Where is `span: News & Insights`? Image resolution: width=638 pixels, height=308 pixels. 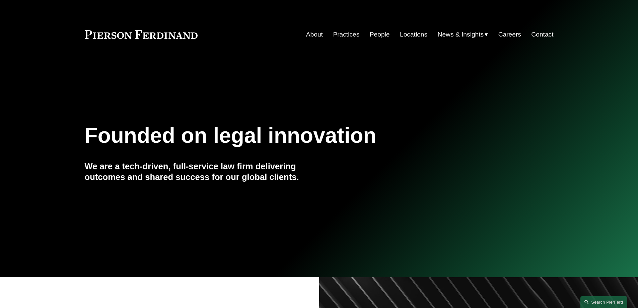
span: News & Insights is located at coordinates (461, 35).